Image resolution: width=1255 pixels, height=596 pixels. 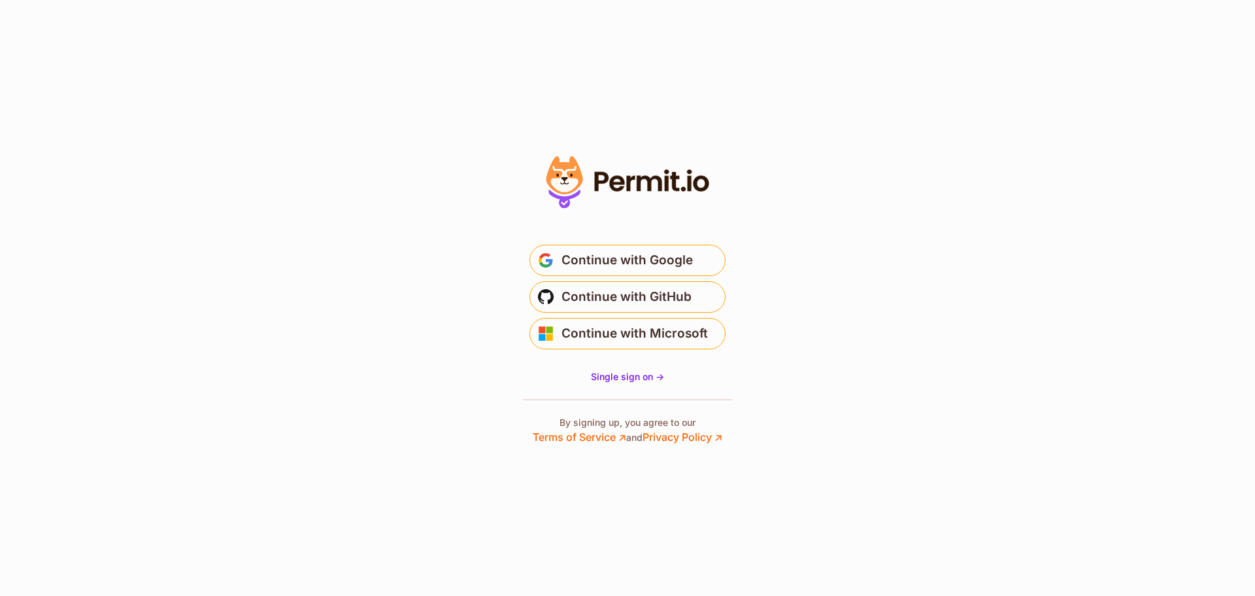 What do you see at coordinates (628, 376) in the screenshot?
I see `span: Single sign on ->` at bounding box center [628, 376].